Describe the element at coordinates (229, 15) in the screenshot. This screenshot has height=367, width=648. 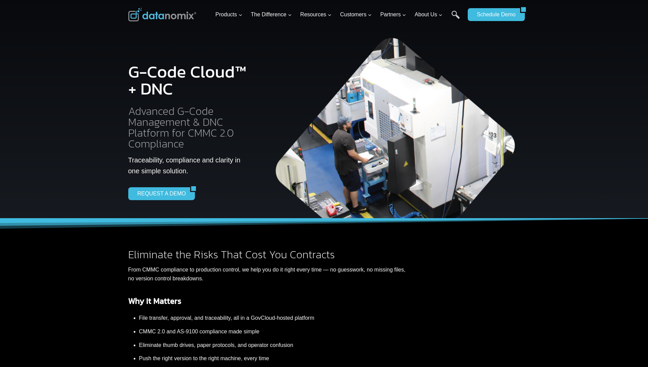
I see `span: Products` at that location.